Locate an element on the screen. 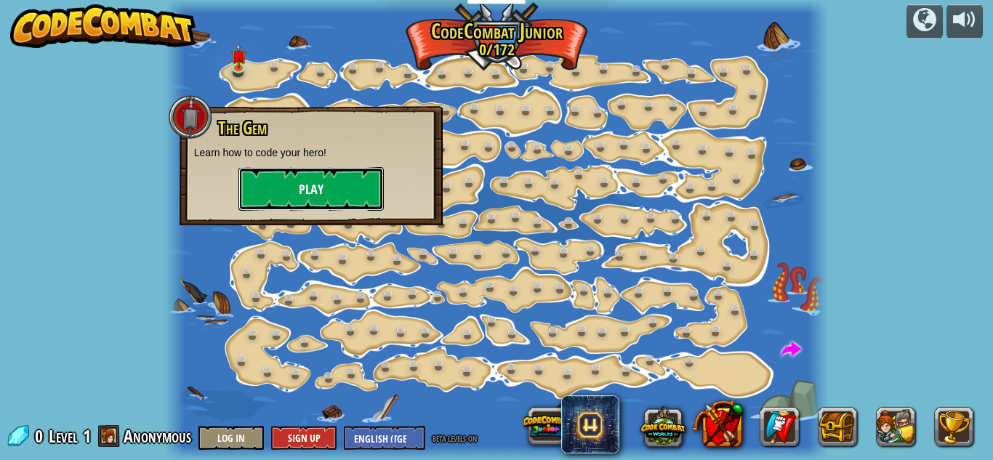  button: Adjust volume is located at coordinates (965, 21).